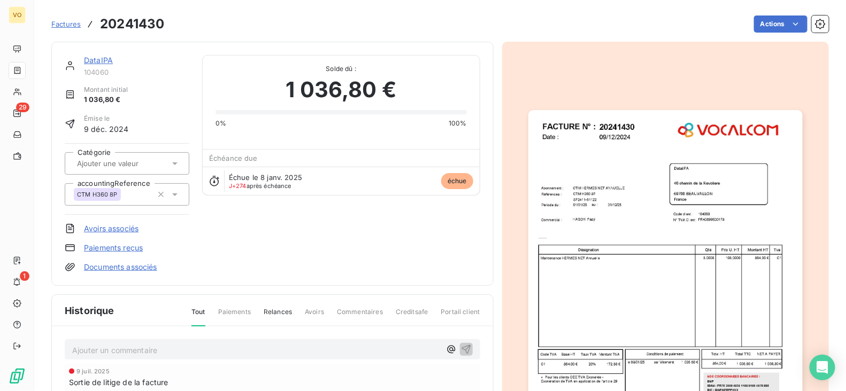 The height and width of the screenshot is (391, 846). What do you see at coordinates (120, 267) in the screenshot?
I see `a: Documents associés` at bounding box center [120, 267].